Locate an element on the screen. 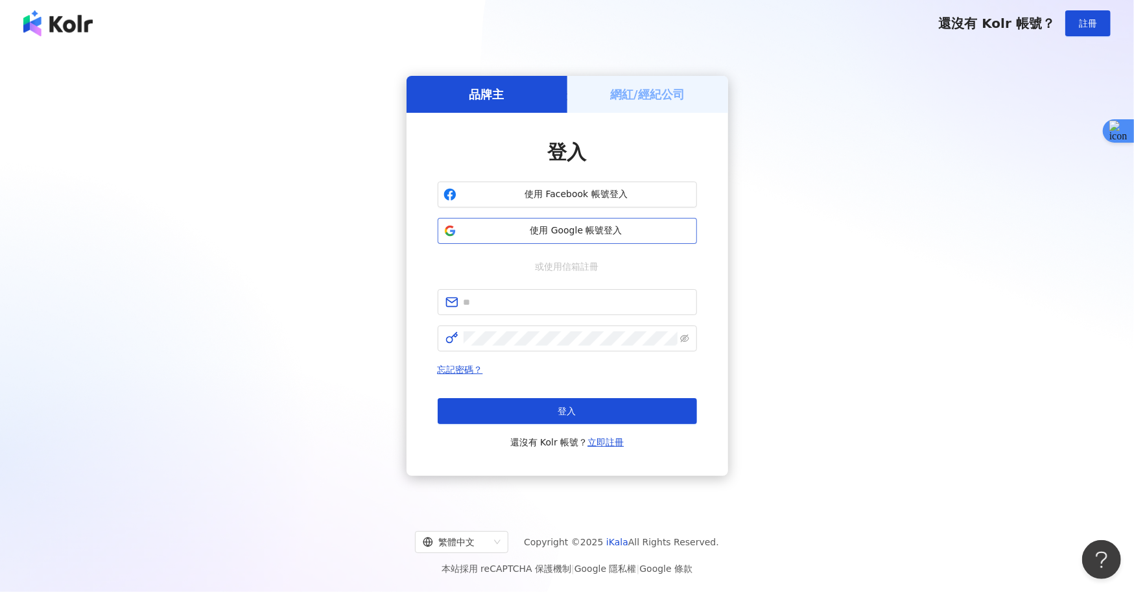  a: 忘記密碼？ is located at coordinates (461, 370).